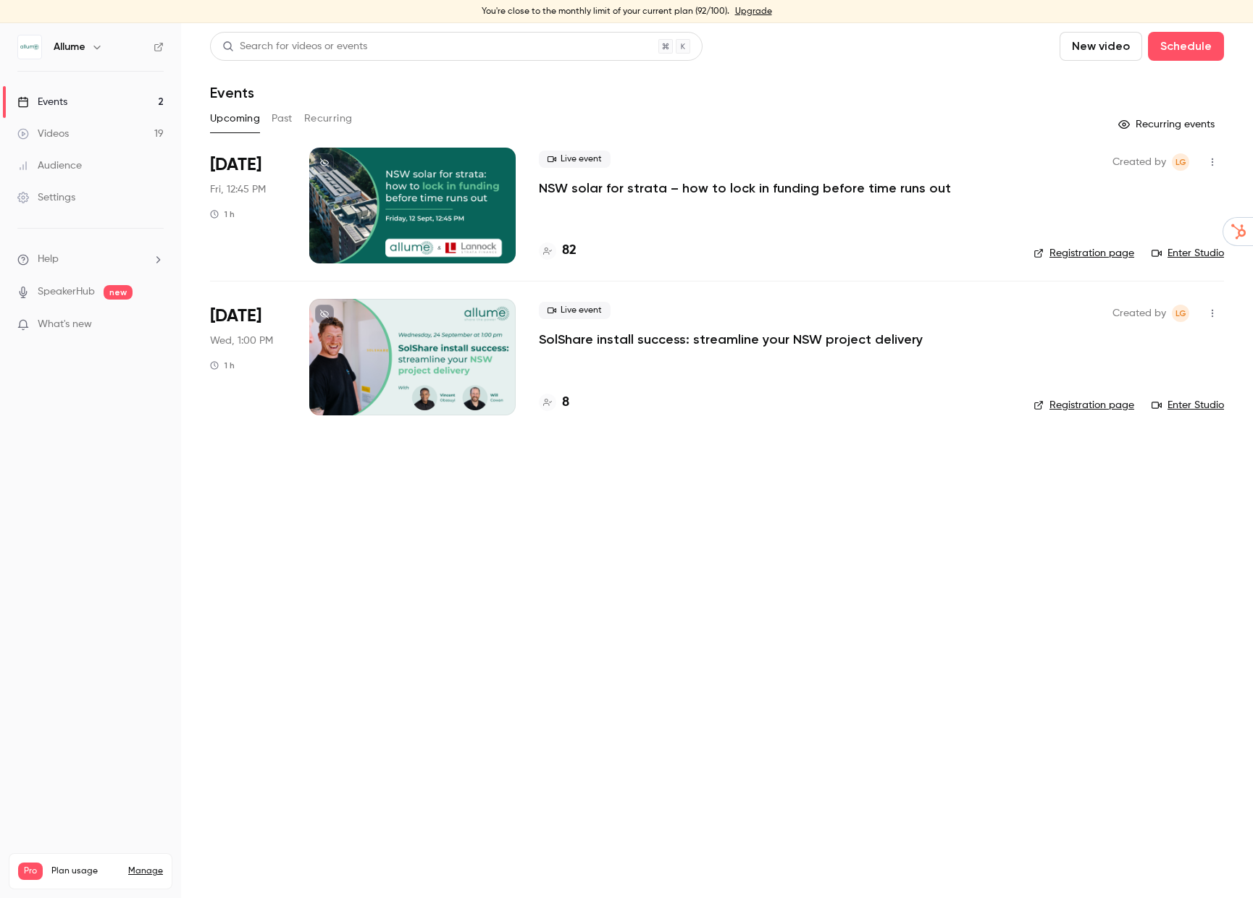  Describe the element at coordinates (43, 134) in the screenshot. I see `div: Videos` at that location.